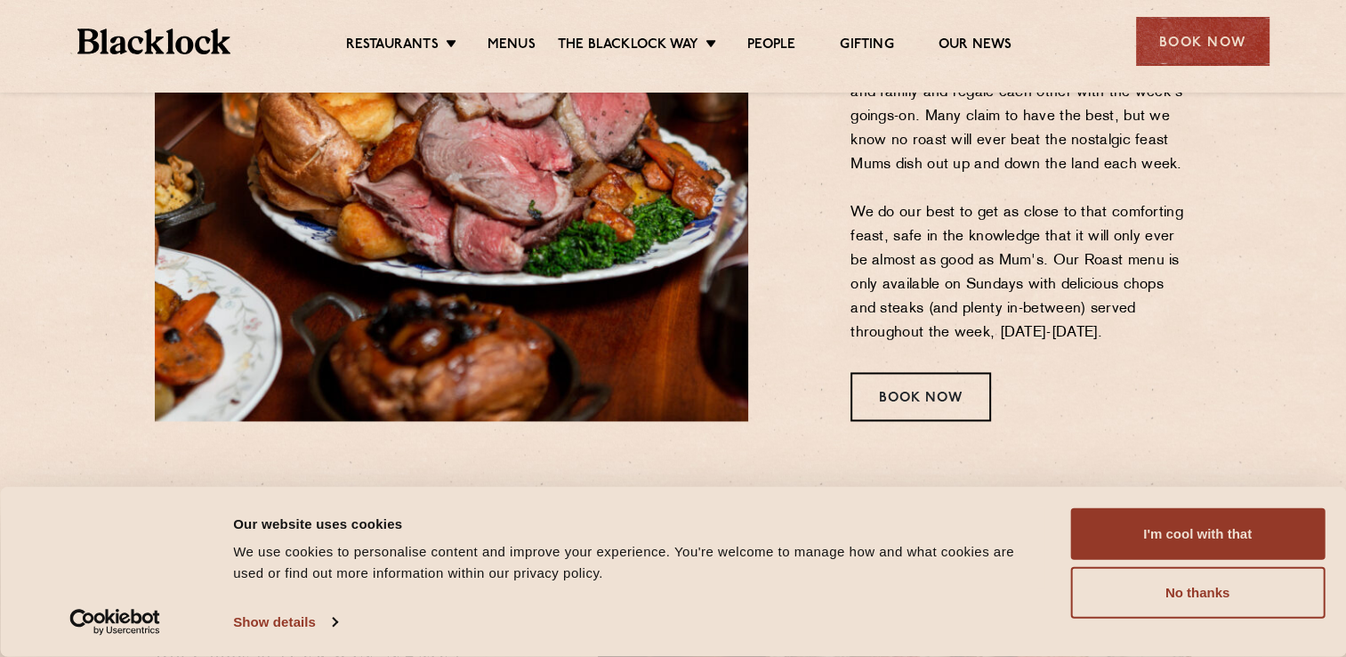 The height and width of the screenshot is (657, 1346). I want to click on a: People, so click(771, 46).